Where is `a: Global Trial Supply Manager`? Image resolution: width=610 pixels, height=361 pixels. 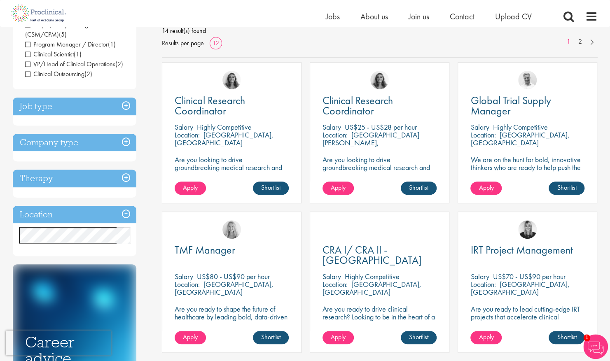 a: Global Trial Supply Manager is located at coordinates (527, 106).